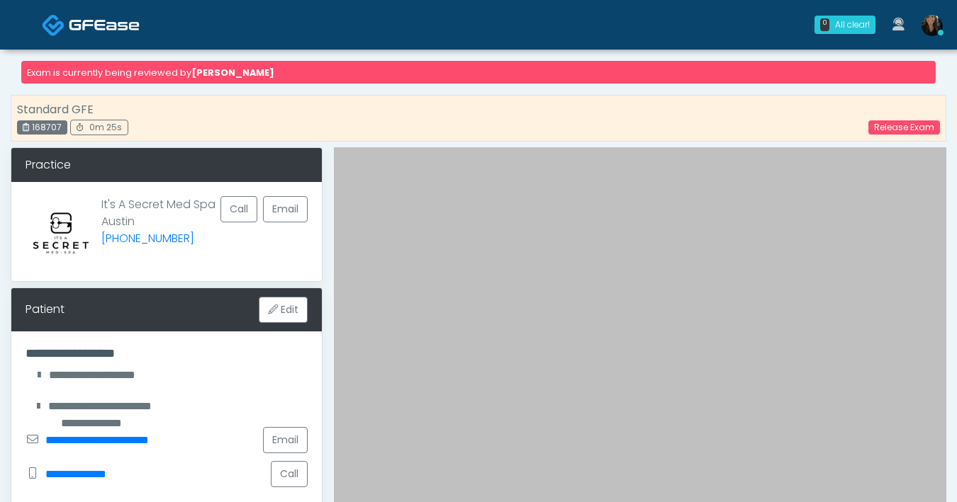 The width and height of the screenshot is (957, 502). Describe the element at coordinates (824, 25) in the screenshot. I see `div: 0` at that location.